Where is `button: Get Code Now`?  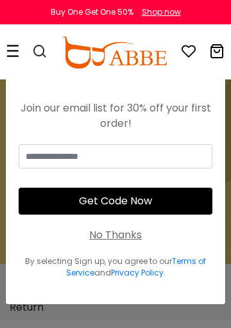
button: Get Code Now is located at coordinates (115, 201).